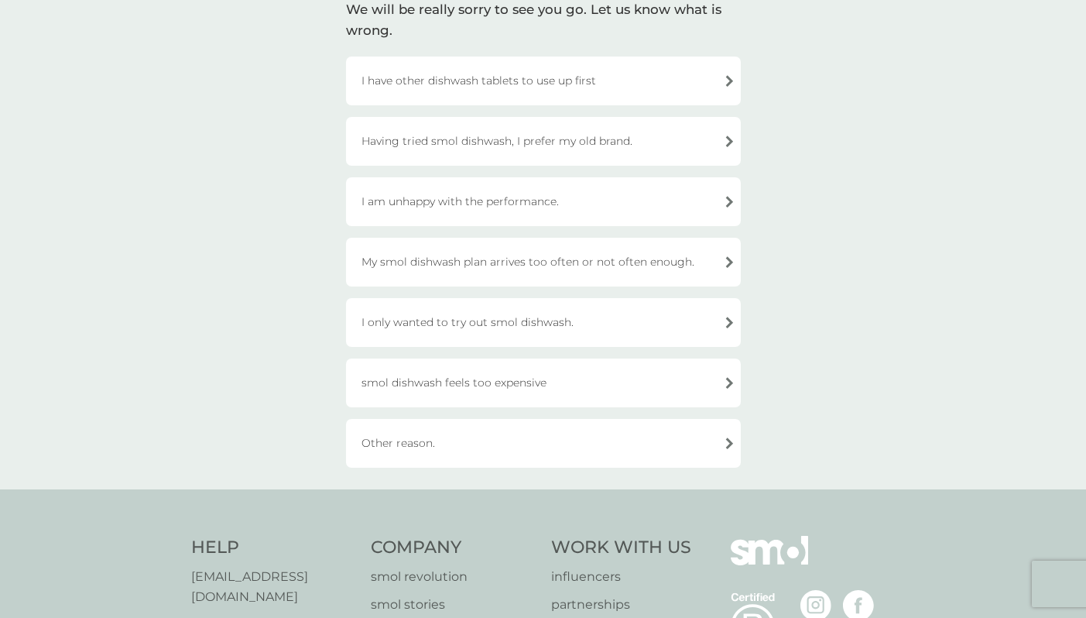  What do you see at coordinates (621, 604) in the screenshot?
I see `p: partnerships` at bounding box center [621, 604].